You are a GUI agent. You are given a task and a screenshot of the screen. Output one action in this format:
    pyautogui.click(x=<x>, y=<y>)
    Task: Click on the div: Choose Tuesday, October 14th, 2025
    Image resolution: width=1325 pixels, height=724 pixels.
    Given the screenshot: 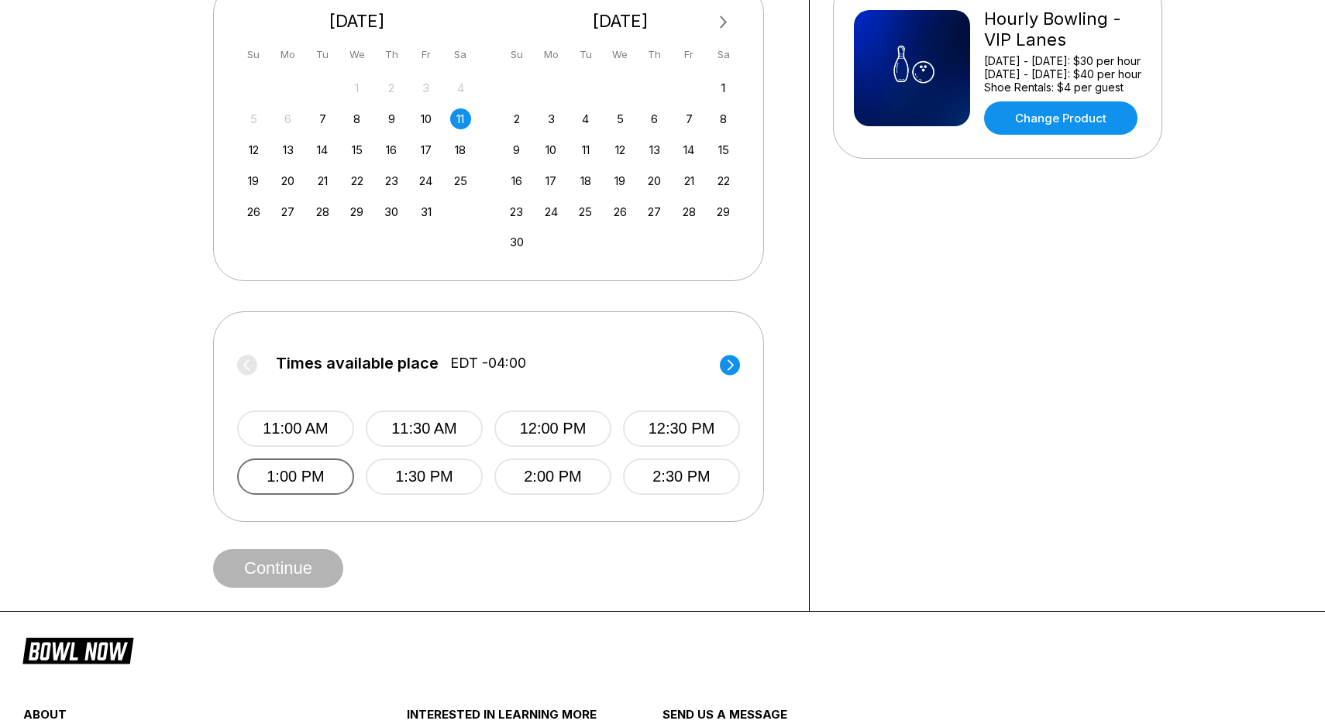 What is the action you would take?
    pyautogui.click(x=322, y=150)
    